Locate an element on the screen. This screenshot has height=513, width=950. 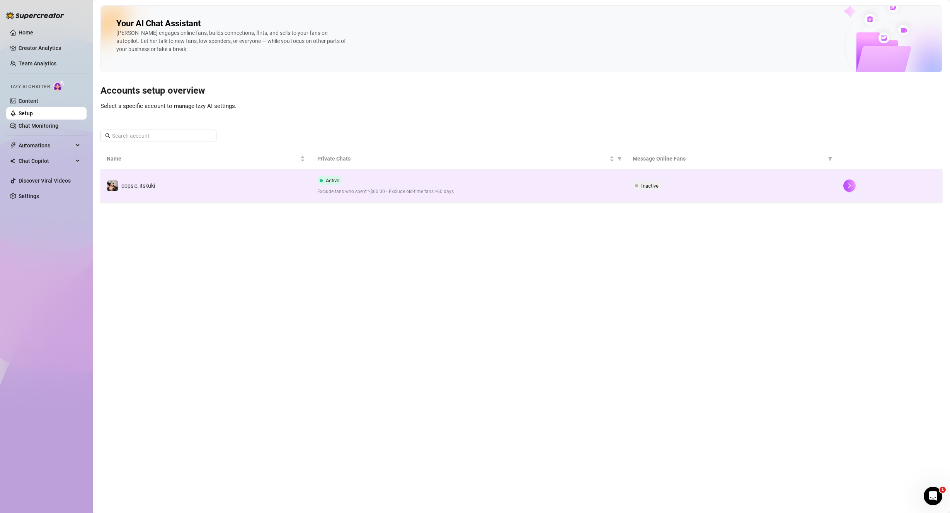
span: Message Online Fans is located at coordinates (729, 158).